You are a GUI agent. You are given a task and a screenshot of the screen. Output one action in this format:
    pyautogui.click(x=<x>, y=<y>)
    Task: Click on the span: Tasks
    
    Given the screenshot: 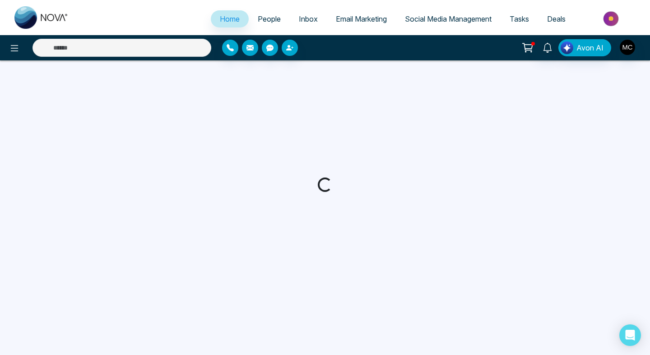 What is the action you would take?
    pyautogui.click(x=519, y=19)
    